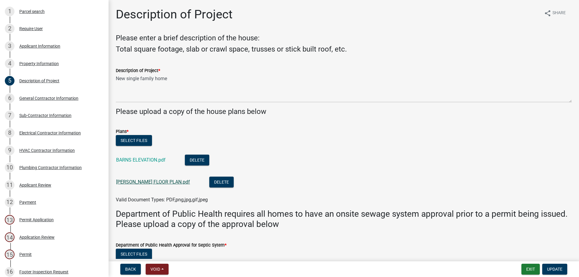  I want to click on div: Parcel search, so click(32, 11).